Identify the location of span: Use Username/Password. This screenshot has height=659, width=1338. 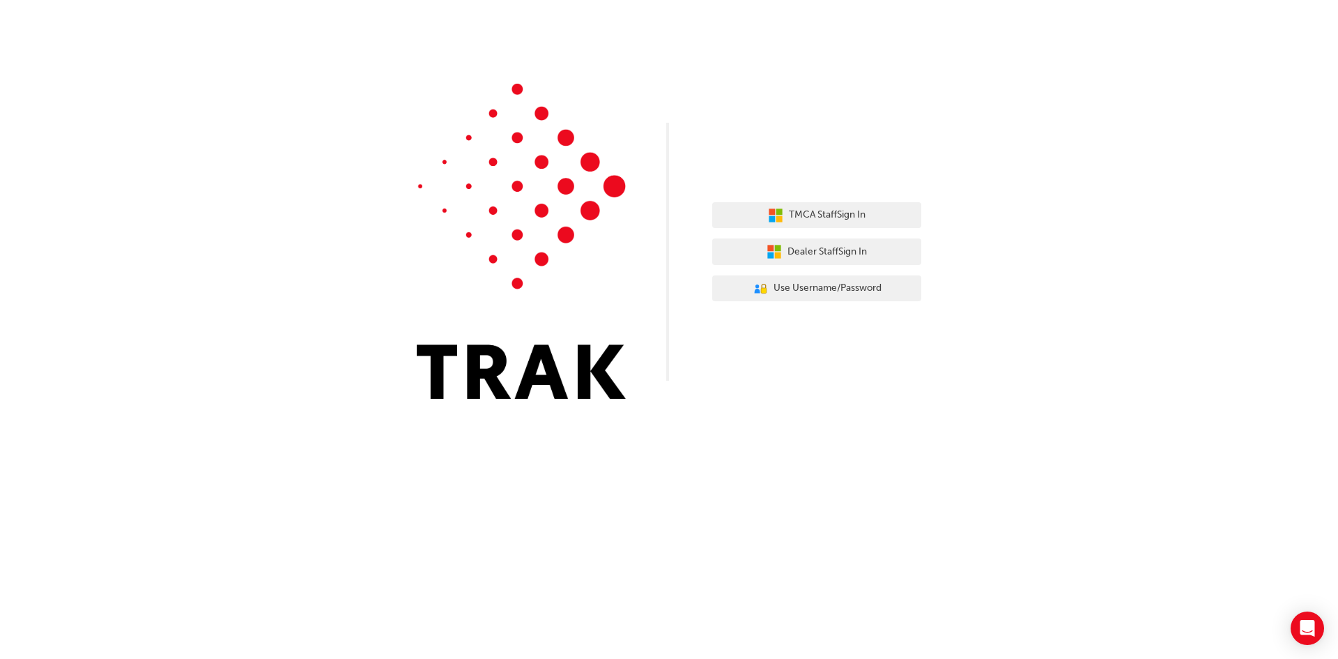
(827, 288).